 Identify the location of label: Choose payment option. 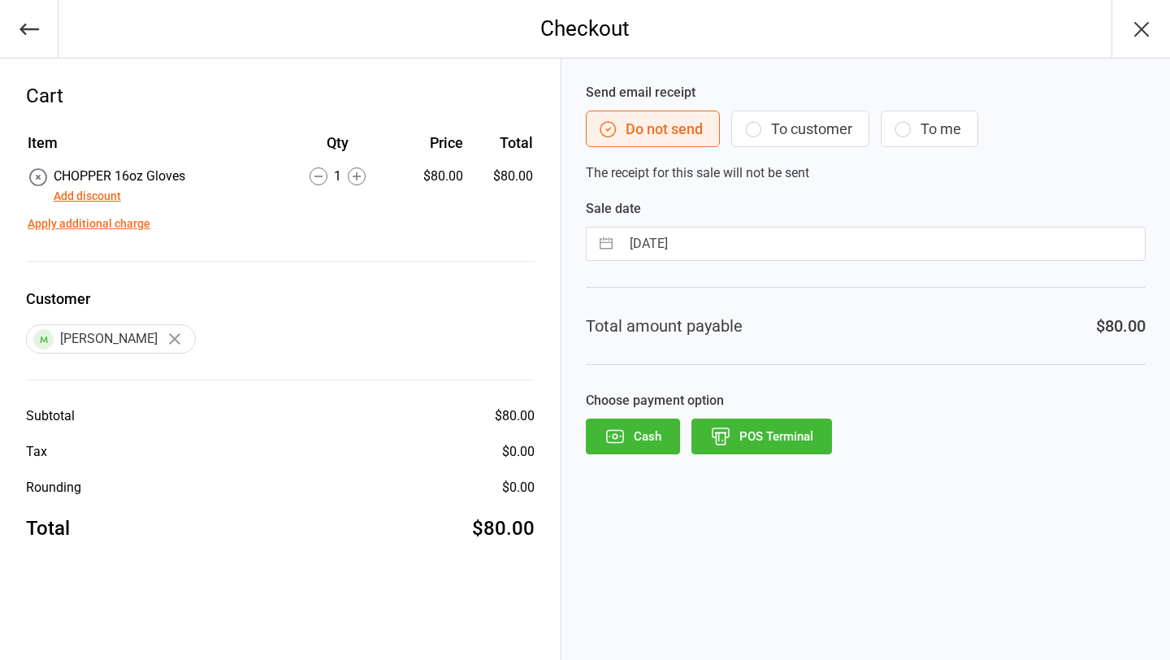
(865, 401).